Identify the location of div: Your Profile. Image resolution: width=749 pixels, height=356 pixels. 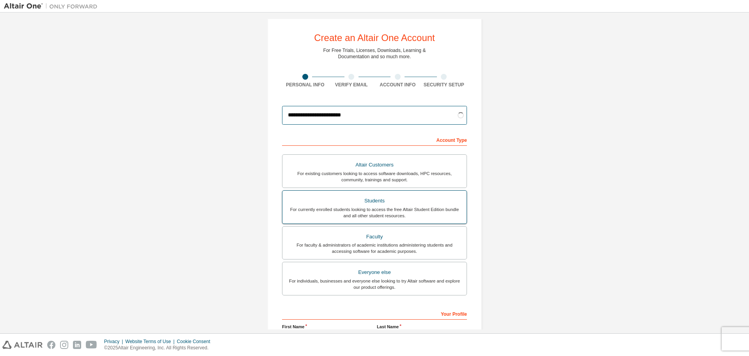
(375, 313).